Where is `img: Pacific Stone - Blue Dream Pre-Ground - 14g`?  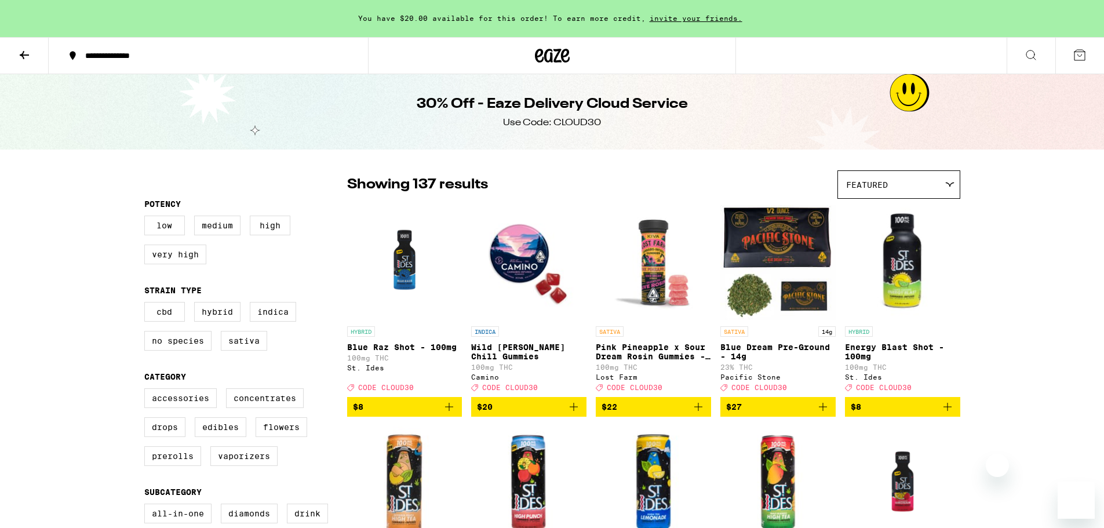 img: Pacific Stone - Blue Dream Pre-Ground - 14g is located at coordinates (778, 263).